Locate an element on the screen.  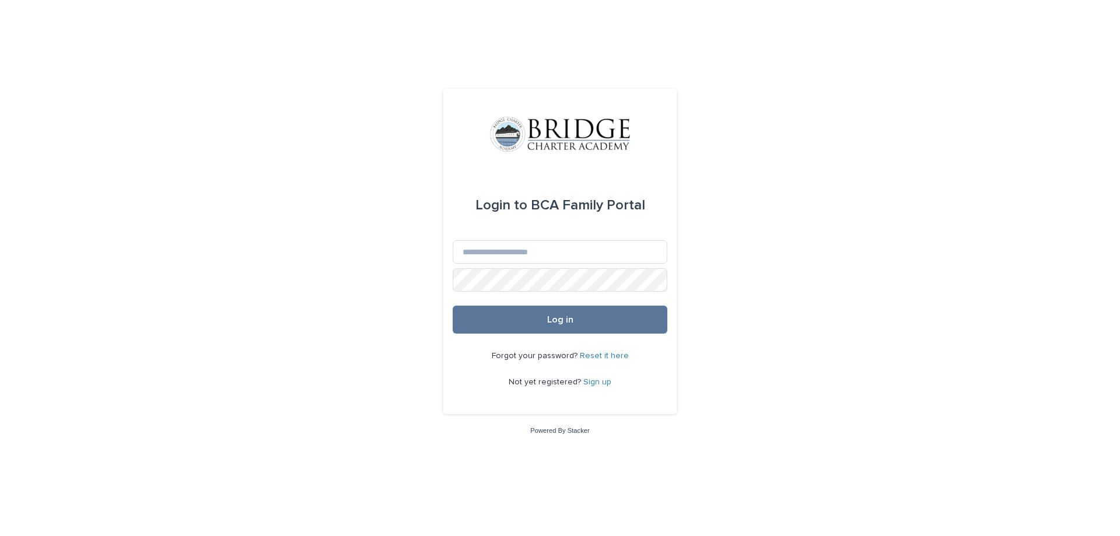
button: Log in is located at coordinates (560, 320).